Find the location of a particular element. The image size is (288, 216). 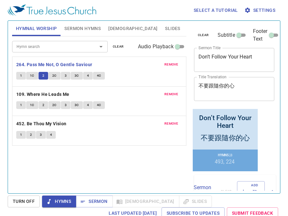

span: Hymnal Worship is located at coordinates (36, 28).